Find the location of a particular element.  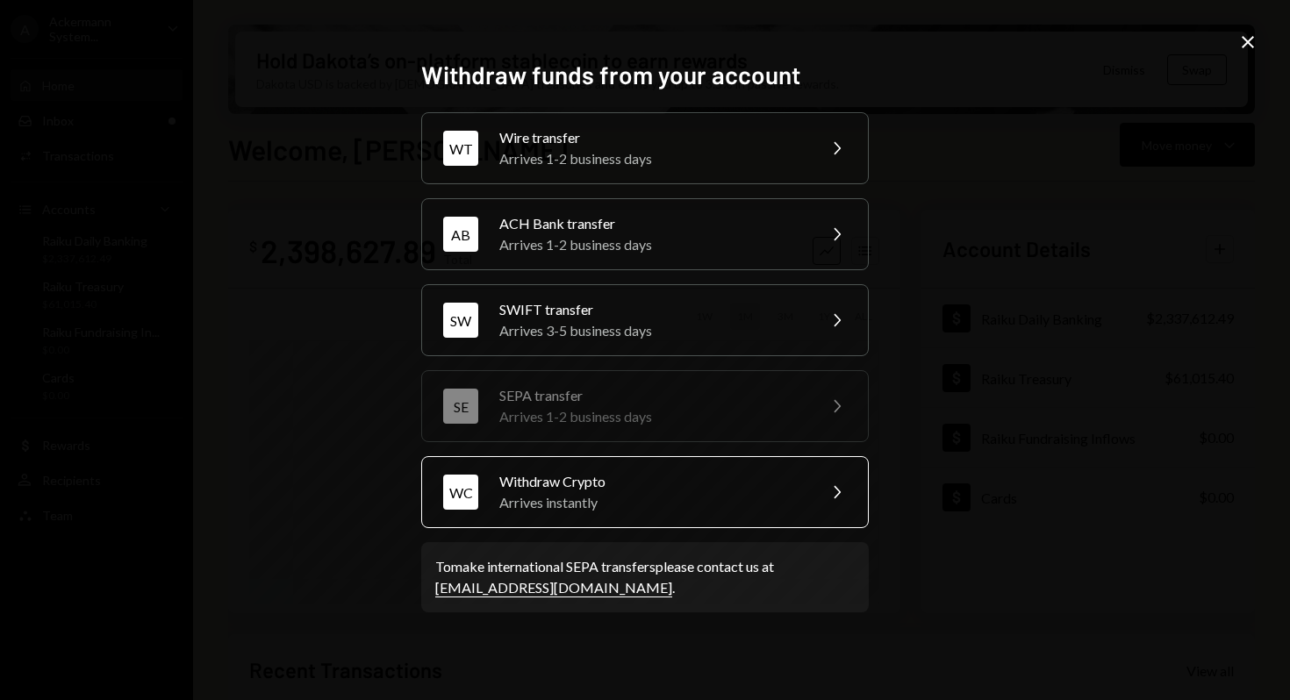

div: SWIFT transfer is located at coordinates (652, 310).